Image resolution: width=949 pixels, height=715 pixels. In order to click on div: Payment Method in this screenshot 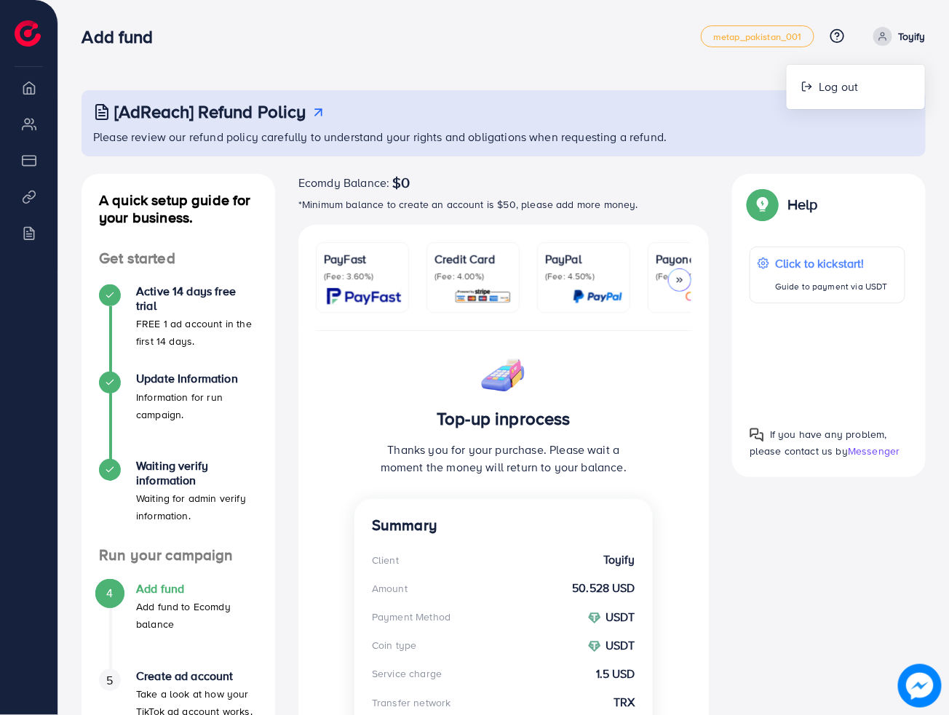, I will do `click(411, 617)`.